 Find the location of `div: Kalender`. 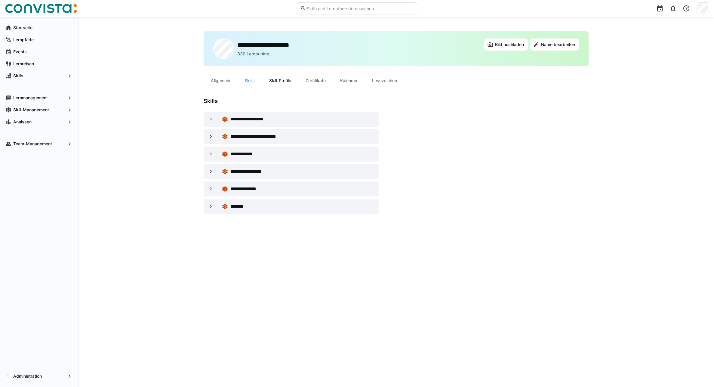

div: Kalender is located at coordinates (349, 81).